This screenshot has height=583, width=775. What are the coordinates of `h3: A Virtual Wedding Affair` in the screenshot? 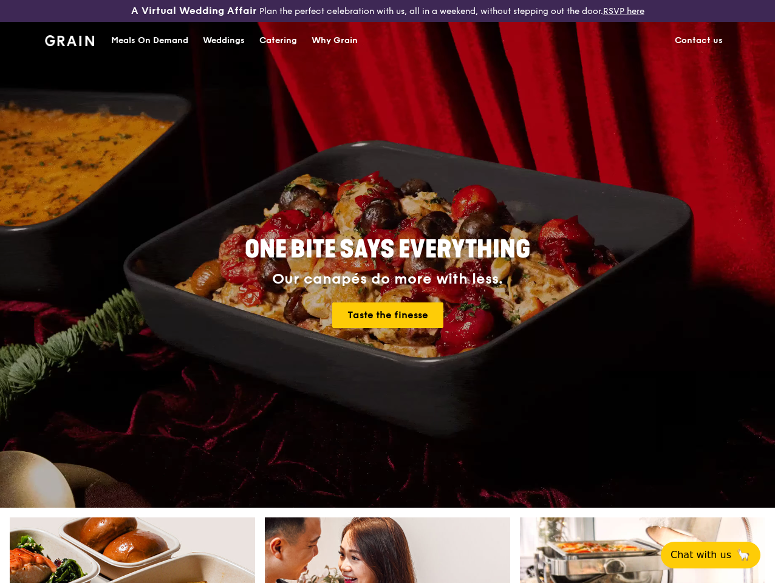 It's located at (194, 11).